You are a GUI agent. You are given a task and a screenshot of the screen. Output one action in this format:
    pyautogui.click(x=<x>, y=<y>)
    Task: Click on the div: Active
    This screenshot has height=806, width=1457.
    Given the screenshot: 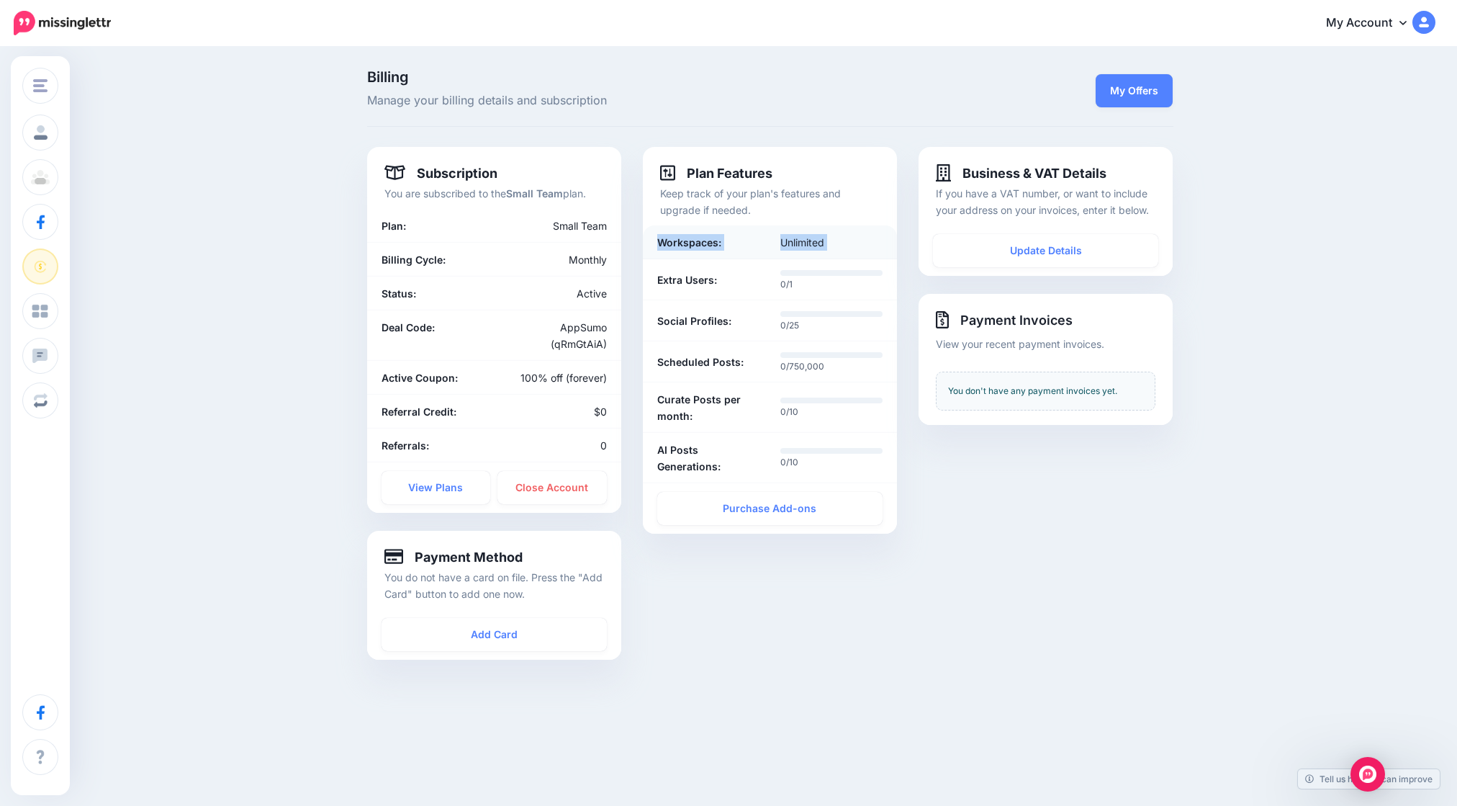 What is the action you would take?
    pyautogui.click(x=556, y=293)
    